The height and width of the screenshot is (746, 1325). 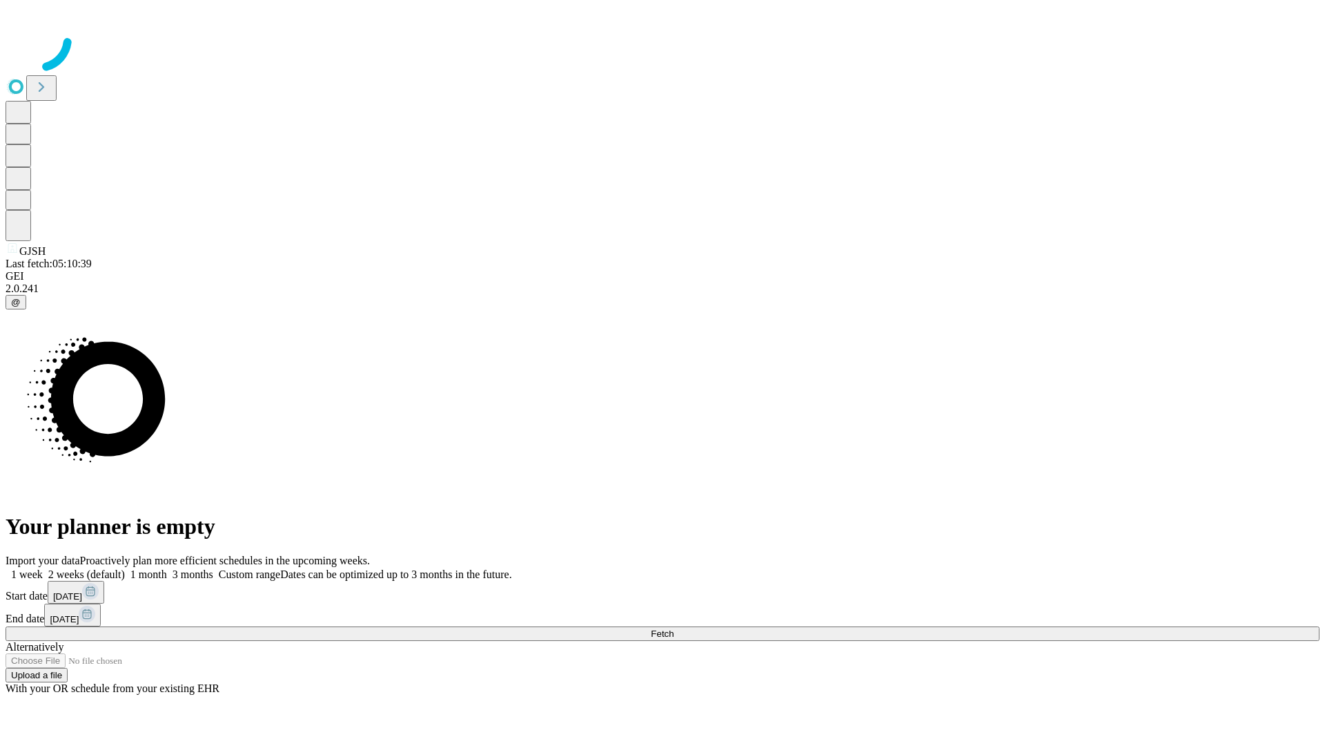 What do you see at coordinates (663, 276) in the screenshot?
I see `div: GEI` at bounding box center [663, 276].